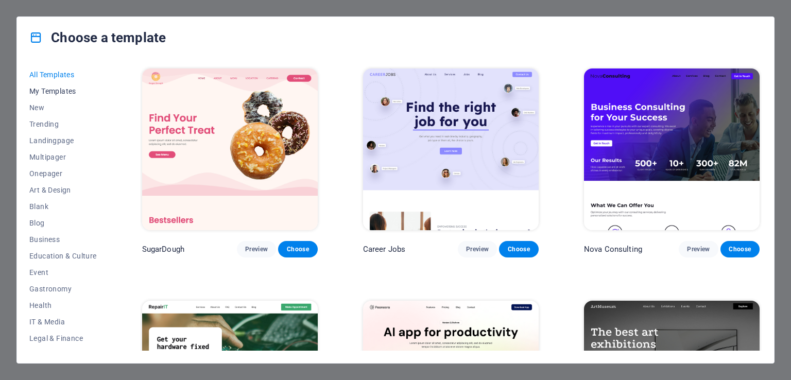 The height and width of the screenshot is (380, 791). What do you see at coordinates (63, 207) in the screenshot?
I see `span: Blank` at bounding box center [63, 207].